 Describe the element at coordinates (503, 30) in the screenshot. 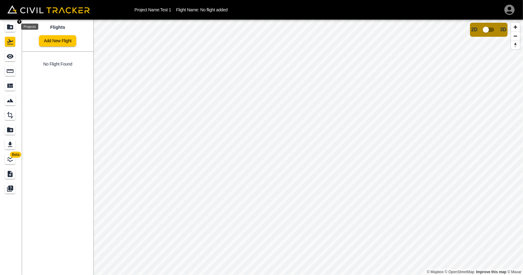

I see `span: 3D` at that location.